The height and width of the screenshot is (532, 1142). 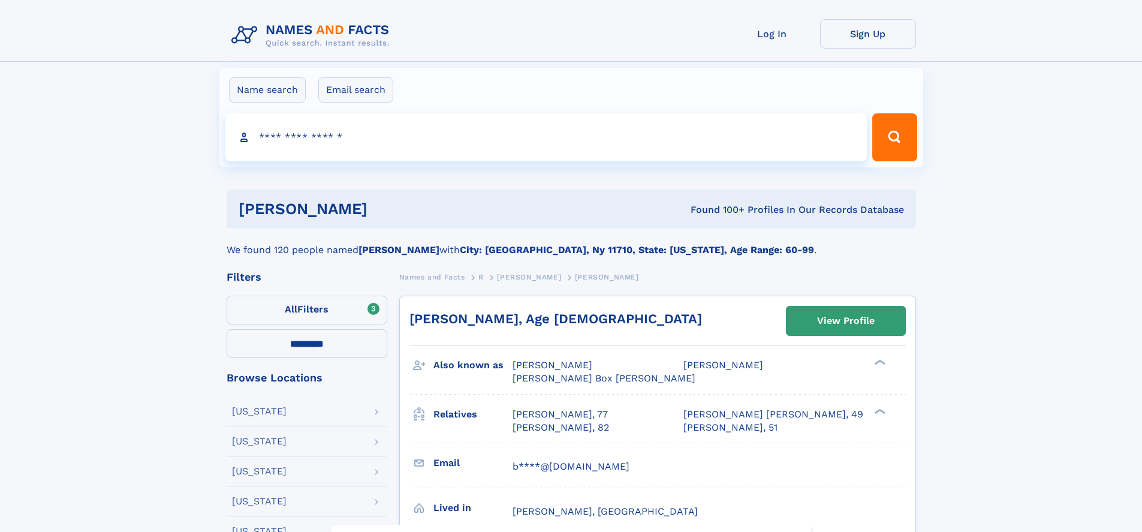 I want to click on label: Name search, so click(x=267, y=90).